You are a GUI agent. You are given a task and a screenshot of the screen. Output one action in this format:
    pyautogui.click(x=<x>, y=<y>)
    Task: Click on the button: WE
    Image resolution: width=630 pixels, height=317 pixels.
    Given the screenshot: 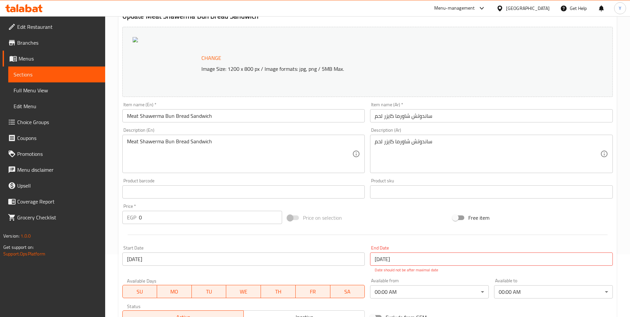 What is the action you would take?
    pyautogui.click(x=243, y=291)
    